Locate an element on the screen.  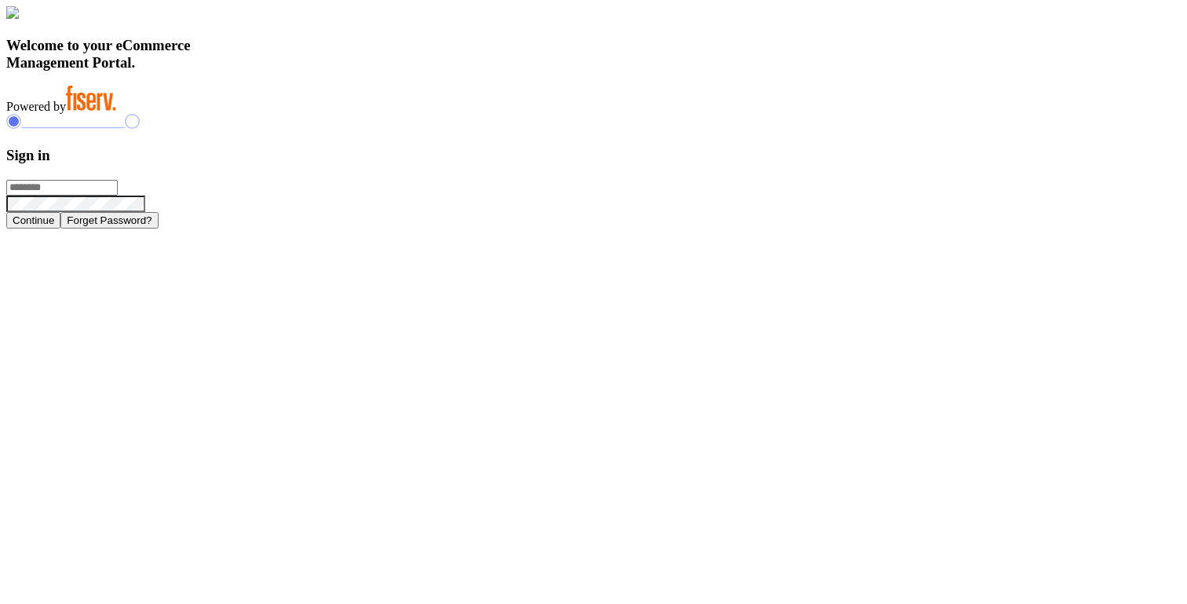
span: Powered by is located at coordinates (36, 106).